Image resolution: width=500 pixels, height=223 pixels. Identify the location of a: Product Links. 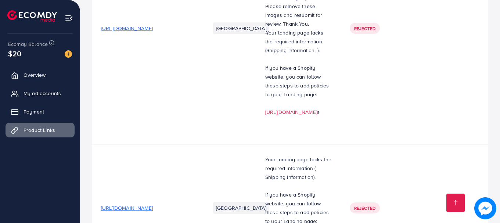
(40, 130).